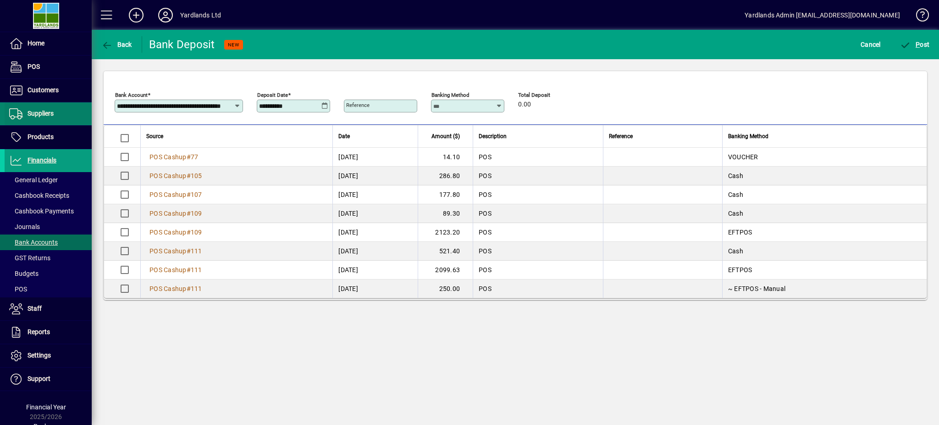 The height and width of the screenshot is (425, 939). Describe the element at coordinates (116, 44) in the screenshot. I see `button: Back` at that location.